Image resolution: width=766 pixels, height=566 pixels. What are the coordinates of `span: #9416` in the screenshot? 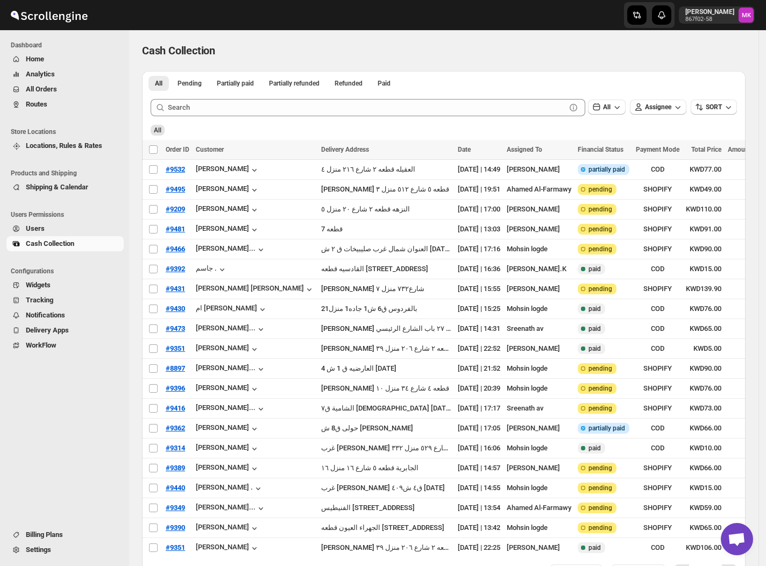 It's located at (175, 408).